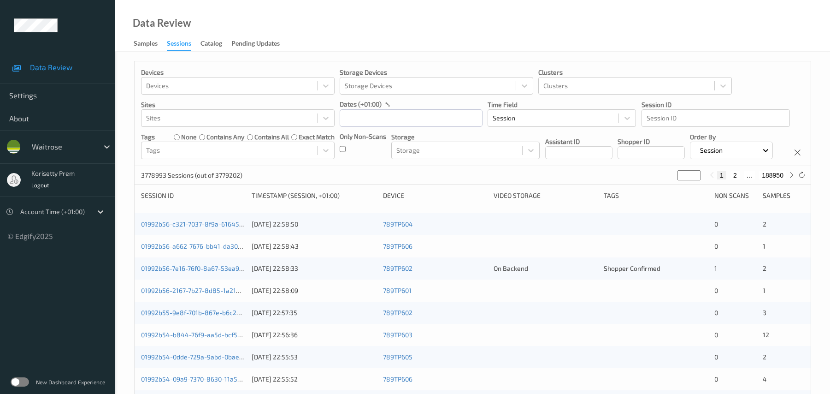  Describe the element at coordinates (203, 268) in the screenshot. I see `a: 01992b56-7e16-76f0-8a67-53ea9c47805c` at that location.